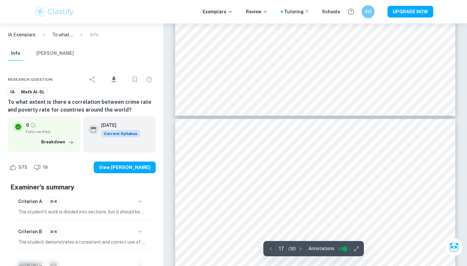  What do you see at coordinates (42, 167) in the screenshot?
I see `div: Dislike` at bounding box center [42, 167].